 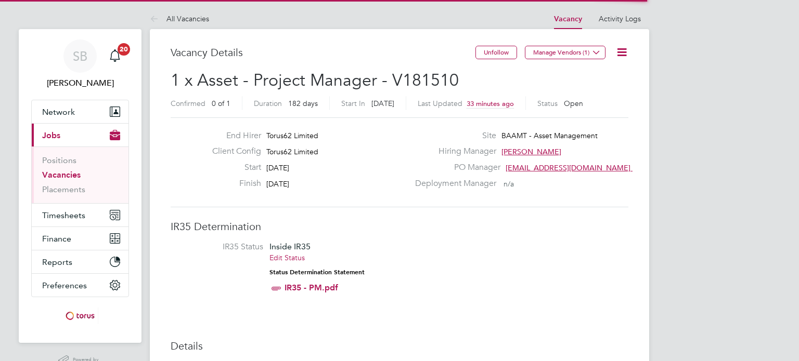 What do you see at coordinates (315, 80) in the screenshot?
I see `span: 1 x Asset - Project Manager - V181510` at bounding box center [315, 80].